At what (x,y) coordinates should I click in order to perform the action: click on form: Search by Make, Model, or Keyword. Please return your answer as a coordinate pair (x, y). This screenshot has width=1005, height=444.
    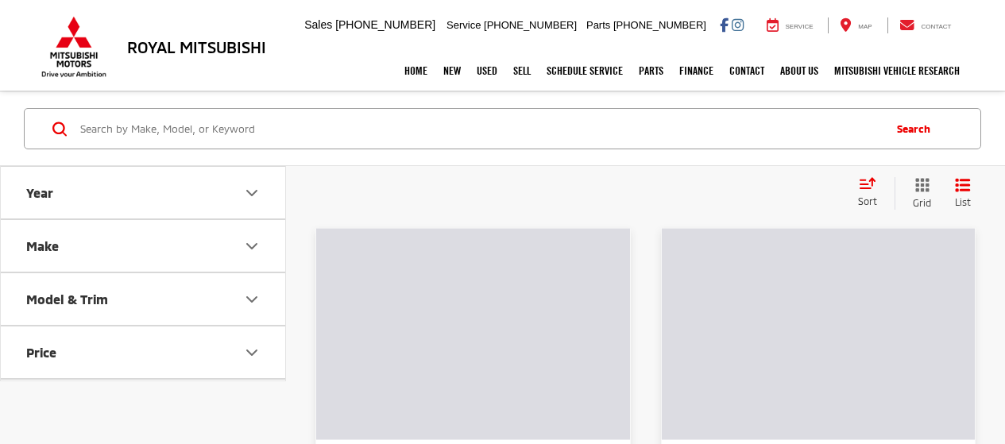
    Looking at the image, I should click on (480, 129).